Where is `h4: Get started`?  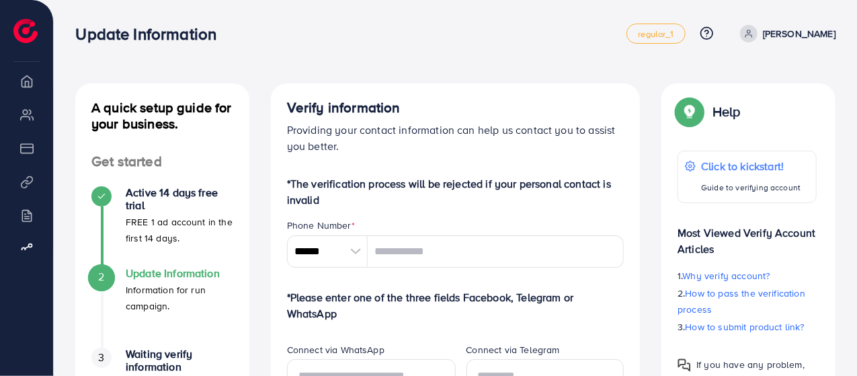 h4: Get started is located at coordinates (162, 161).